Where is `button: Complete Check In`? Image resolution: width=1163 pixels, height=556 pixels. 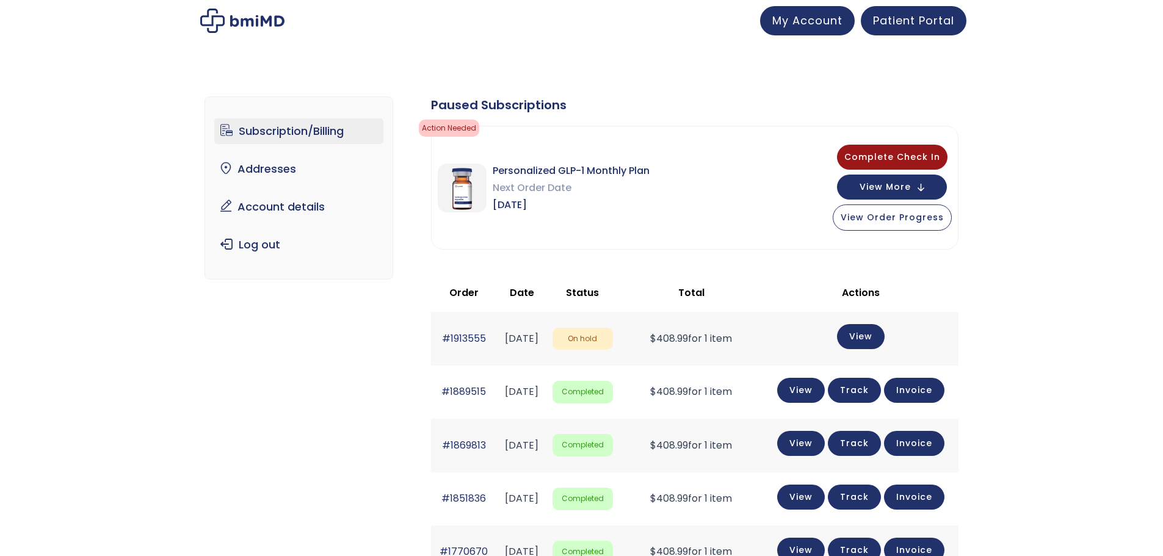
button: Complete Check In is located at coordinates (892, 157).